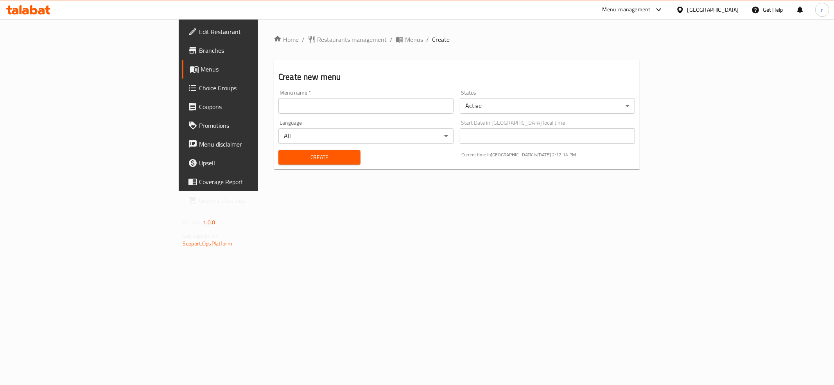  I want to click on span: Promotions, so click(255, 125).